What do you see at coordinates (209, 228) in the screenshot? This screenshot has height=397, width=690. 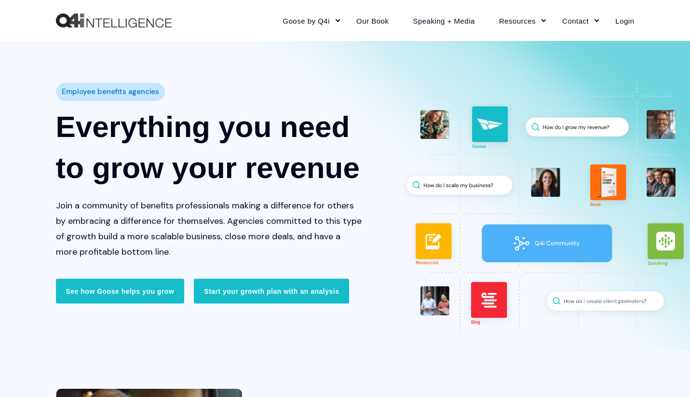 I see `p: Join a community of benefits professionals making a difference for others by embracing a differen...` at bounding box center [209, 228].